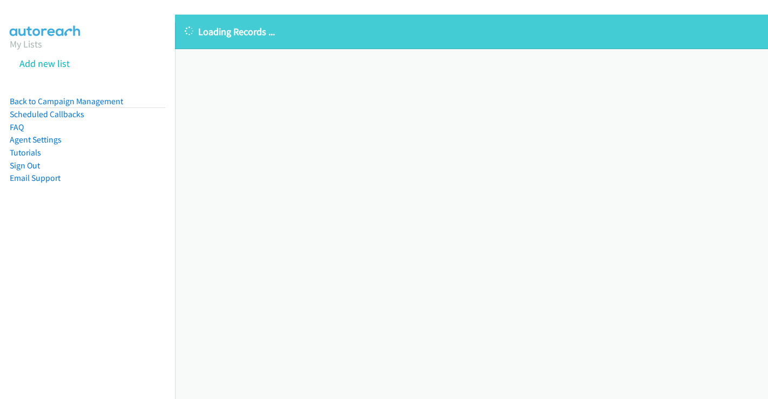 This screenshot has height=399, width=768. Describe the element at coordinates (472, 31) in the screenshot. I see `p: Loading Records ...` at that location.